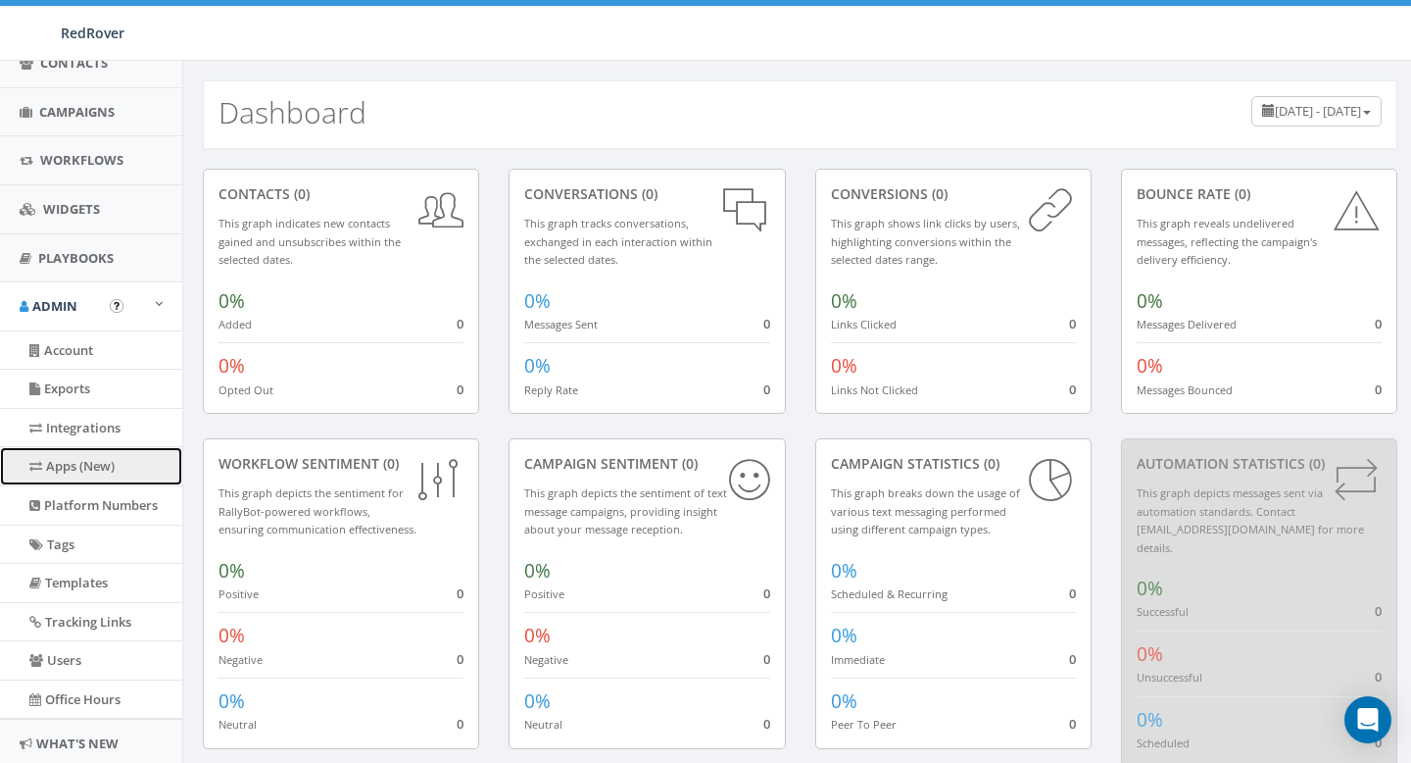  Describe the element at coordinates (925, 511) in the screenshot. I see `small: This graph breaks down the usage of various text messaging performed using different campaign types.` at that location.